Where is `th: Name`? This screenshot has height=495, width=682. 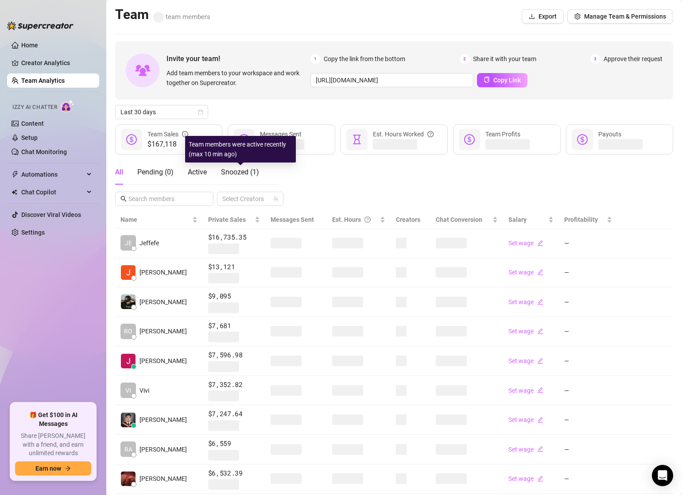 th: Name is located at coordinates (159, 220).